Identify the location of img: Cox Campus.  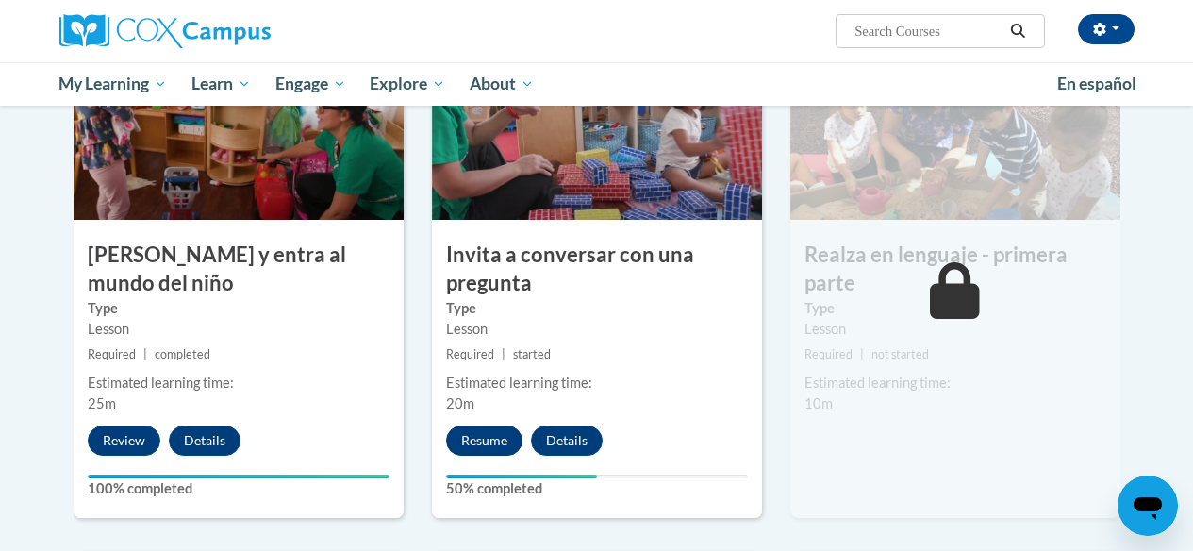
(165, 31).